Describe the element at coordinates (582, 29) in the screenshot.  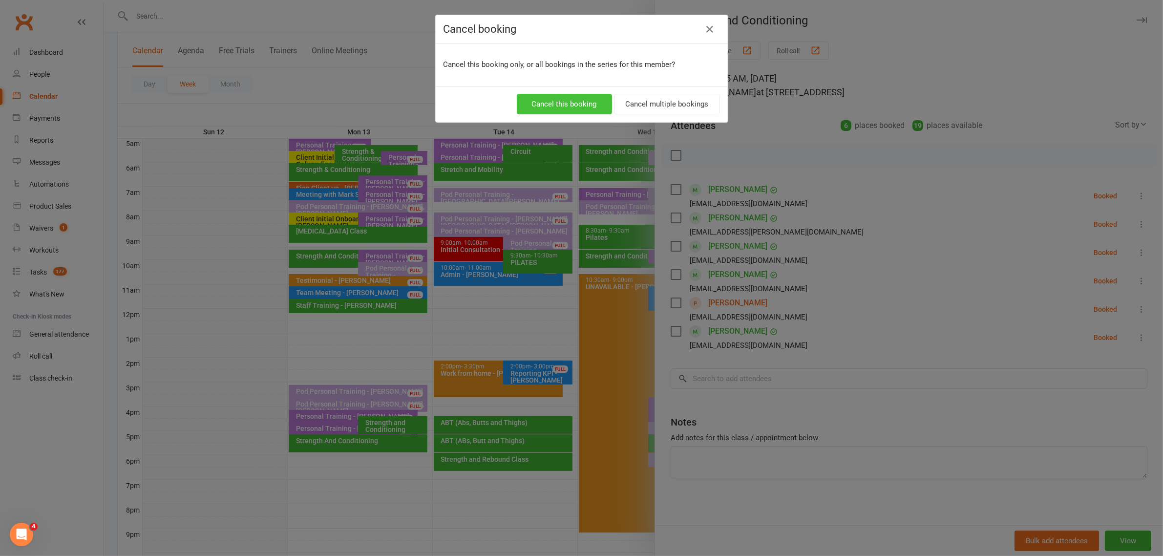
I see `h4: Cancel booking` at that location.